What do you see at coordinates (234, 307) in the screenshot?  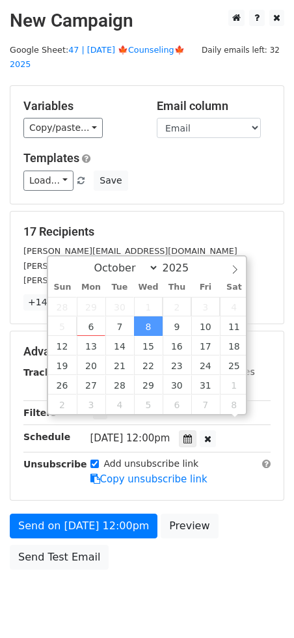 I see `span: October 4, 2025` at bounding box center [234, 307].